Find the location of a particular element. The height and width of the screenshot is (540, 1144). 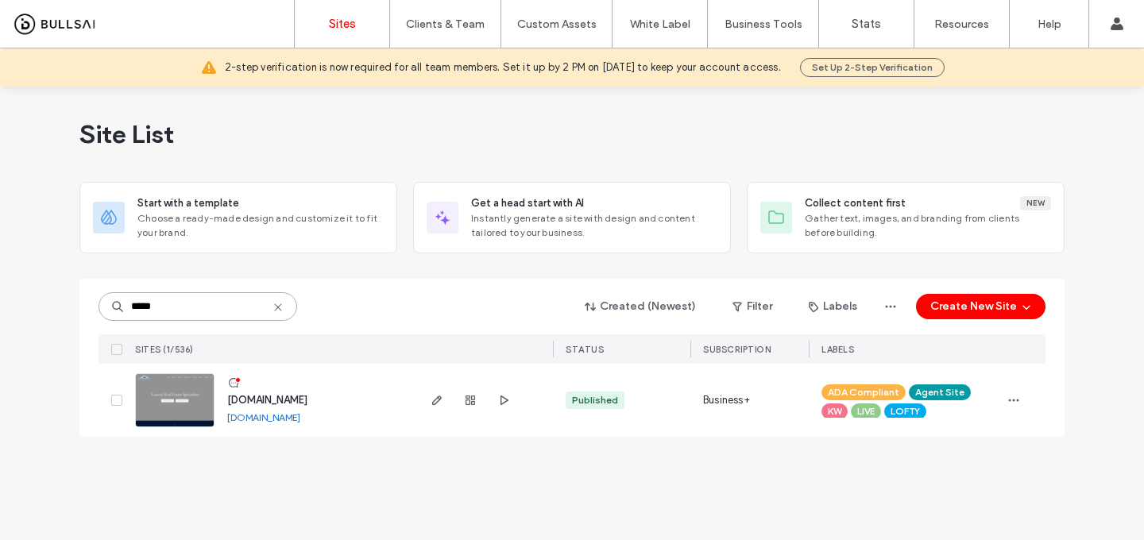

label: Help is located at coordinates (1049, 24).